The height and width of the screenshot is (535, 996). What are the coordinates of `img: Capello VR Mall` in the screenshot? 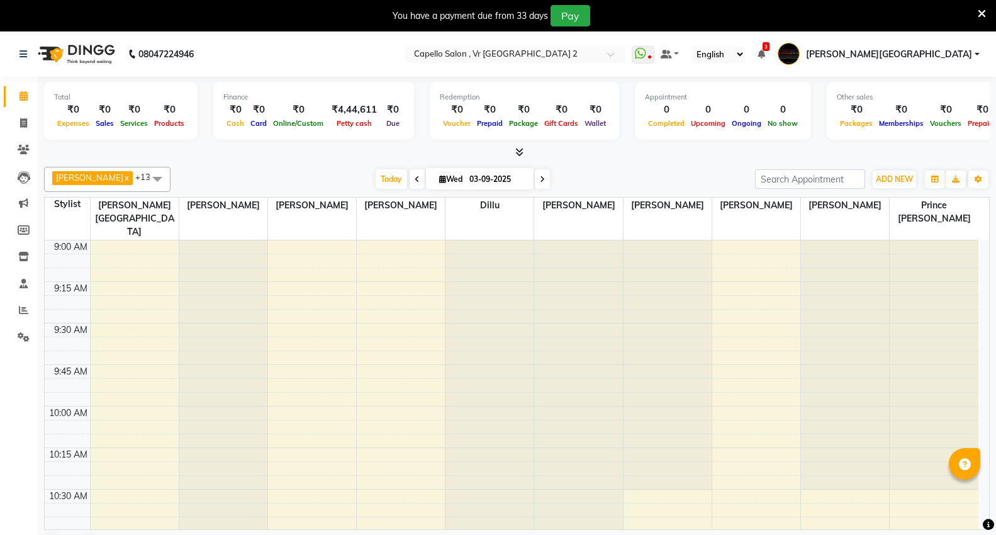 It's located at (788, 53).